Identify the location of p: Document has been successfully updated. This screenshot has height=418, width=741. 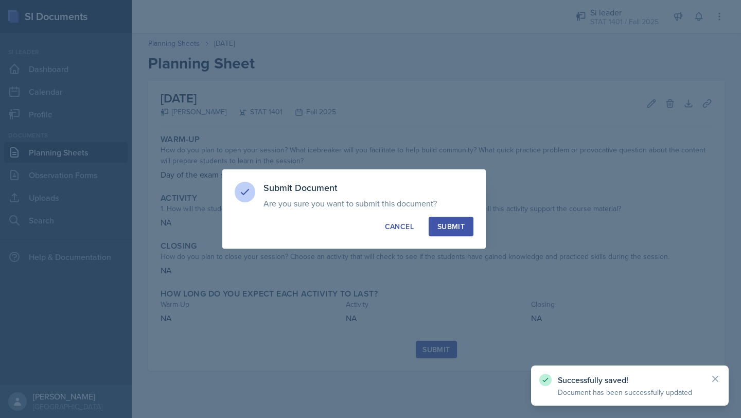
(630, 392).